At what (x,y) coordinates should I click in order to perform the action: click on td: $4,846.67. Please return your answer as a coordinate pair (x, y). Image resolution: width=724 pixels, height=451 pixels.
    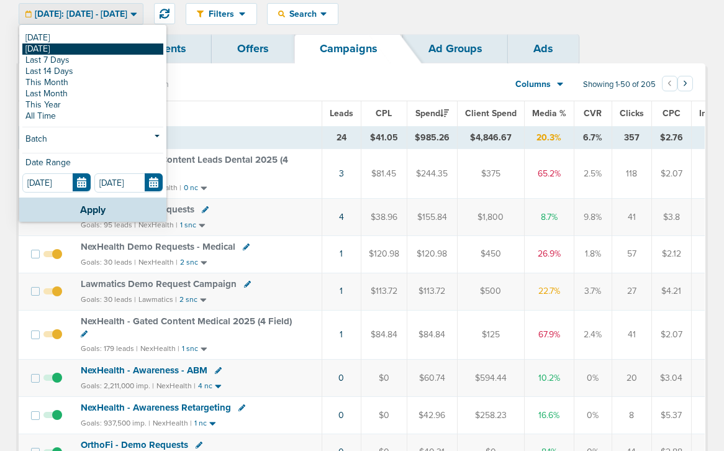
    Looking at the image, I should click on (490, 137).